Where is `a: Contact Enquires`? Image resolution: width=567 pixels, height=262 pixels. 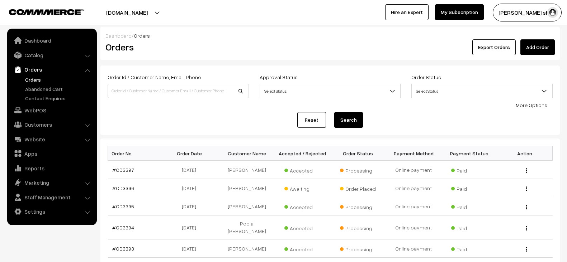 a: Contact Enquires is located at coordinates (59, 98).